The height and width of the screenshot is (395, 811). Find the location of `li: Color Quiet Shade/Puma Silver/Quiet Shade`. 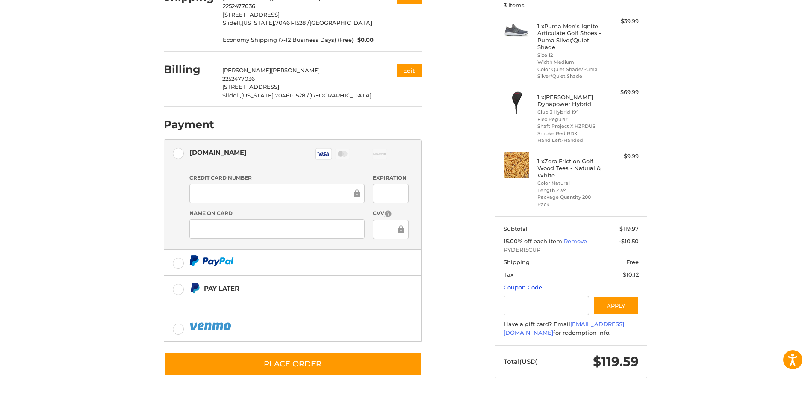

li: Color Quiet Shade/Puma Silver/Quiet Shade is located at coordinates (570, 73).